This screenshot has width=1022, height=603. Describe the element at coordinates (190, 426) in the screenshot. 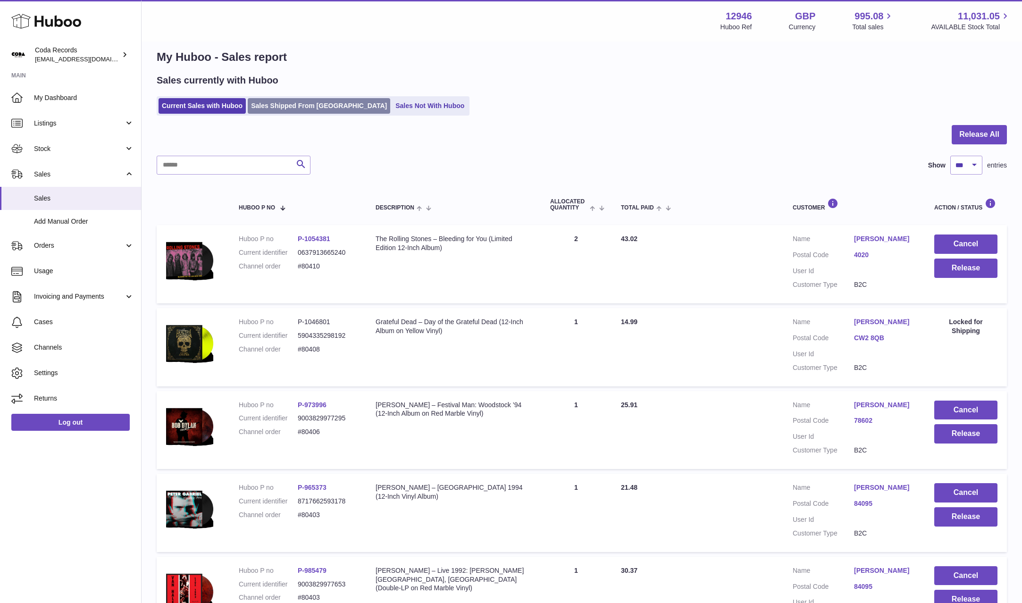

I see `img: 129461712232541.png` at that location.